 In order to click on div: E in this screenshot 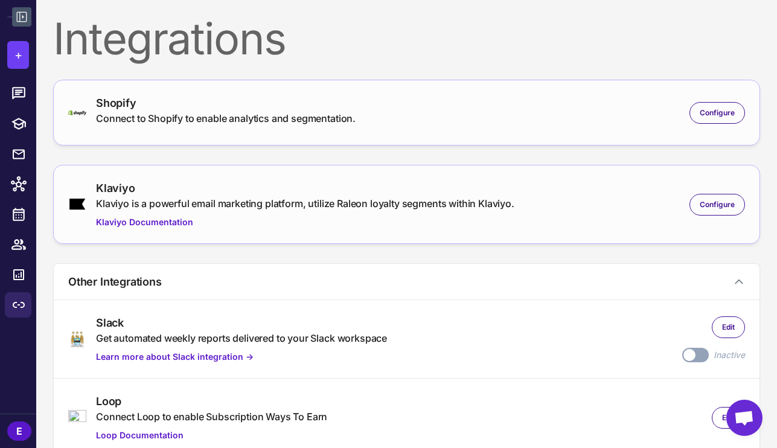, I will do `click(19, 431)`.